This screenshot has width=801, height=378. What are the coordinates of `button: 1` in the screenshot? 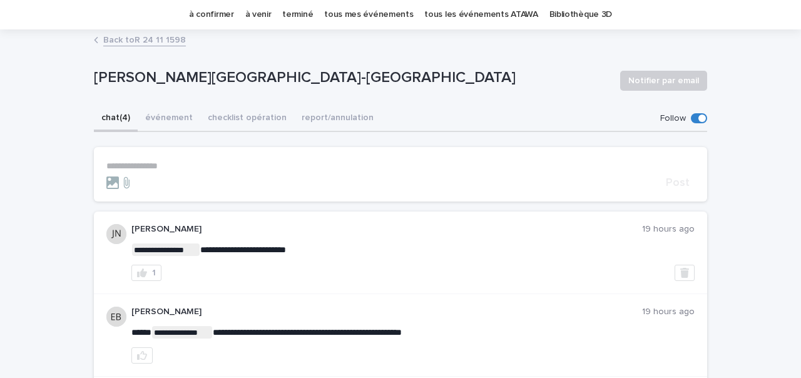 It's located at (146, 273).